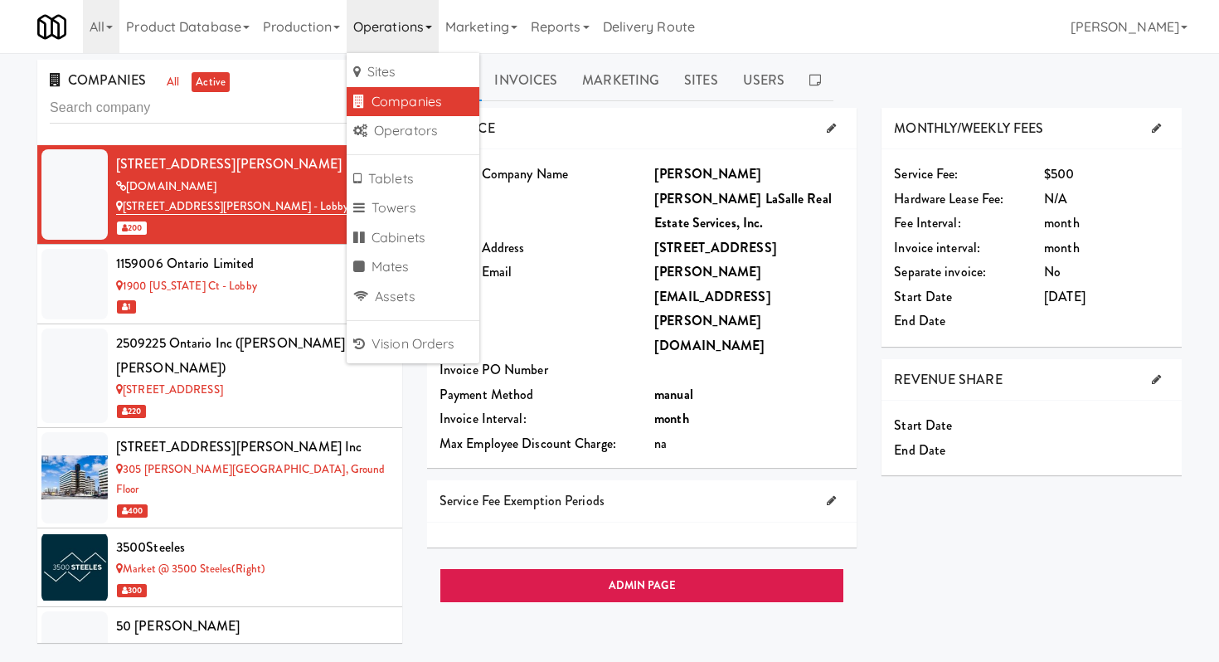  I want to click on span: Payment Method, so click(486, 394).